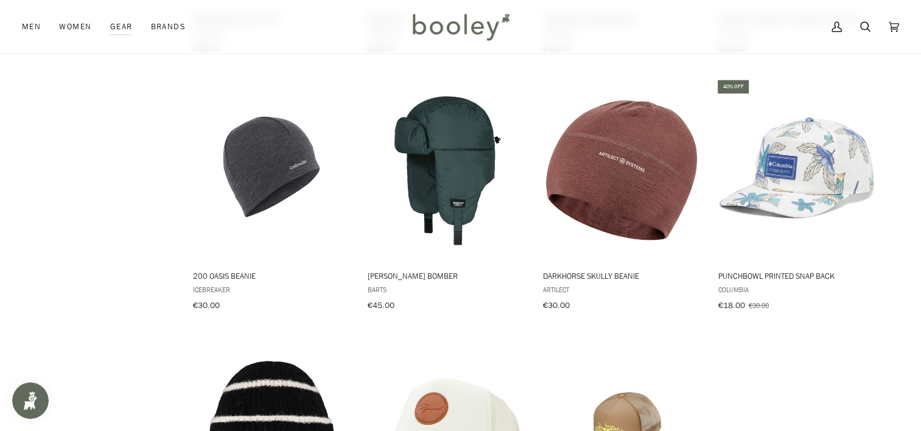  What do you see at coordinates (272, 197) in the screenshot?
I see `a: 200 Oasis Beanie` at bounding box center [272, 197].